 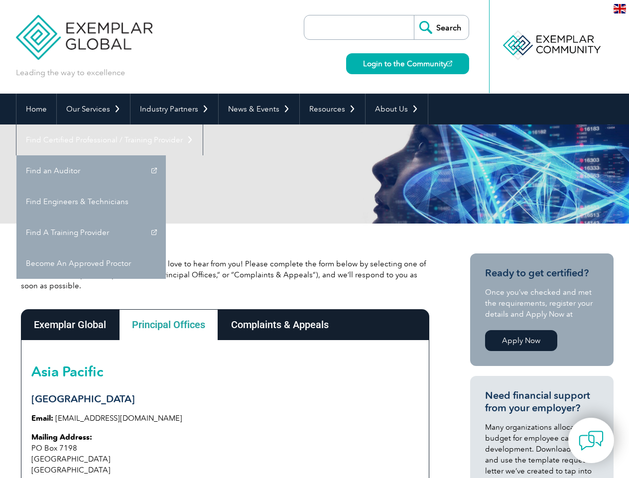 What do you see at coordinates (62, 437) in the screenshot?
I see `strong: Mailing Address:` at bounding box center [62, 437].